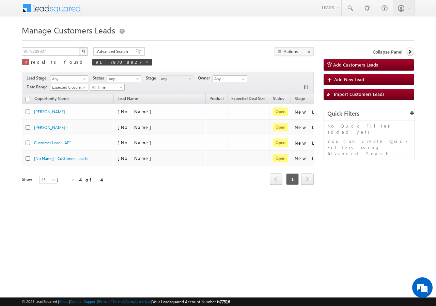  What do you see at coordinates (52, 142) in the screenshot?
I see `a: Customer Lead - API` at bounding box center [52, 142].